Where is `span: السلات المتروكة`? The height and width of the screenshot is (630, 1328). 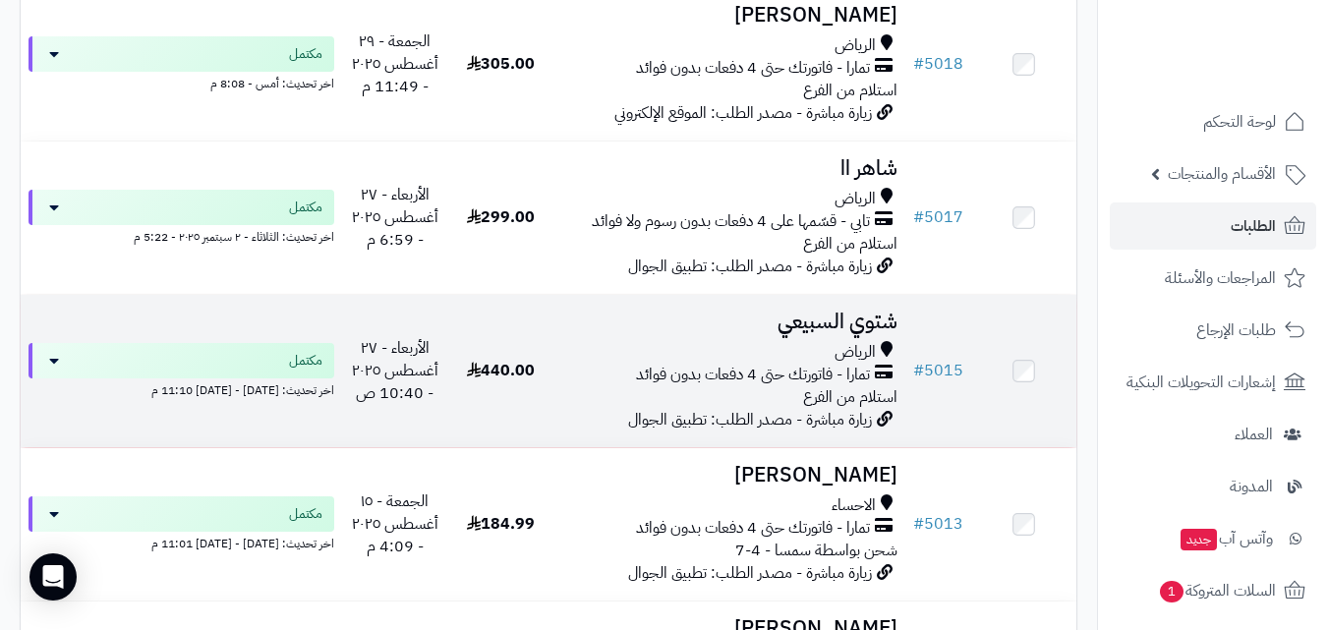
span: السلات المتروكة is located at coordinates (1217, 591).